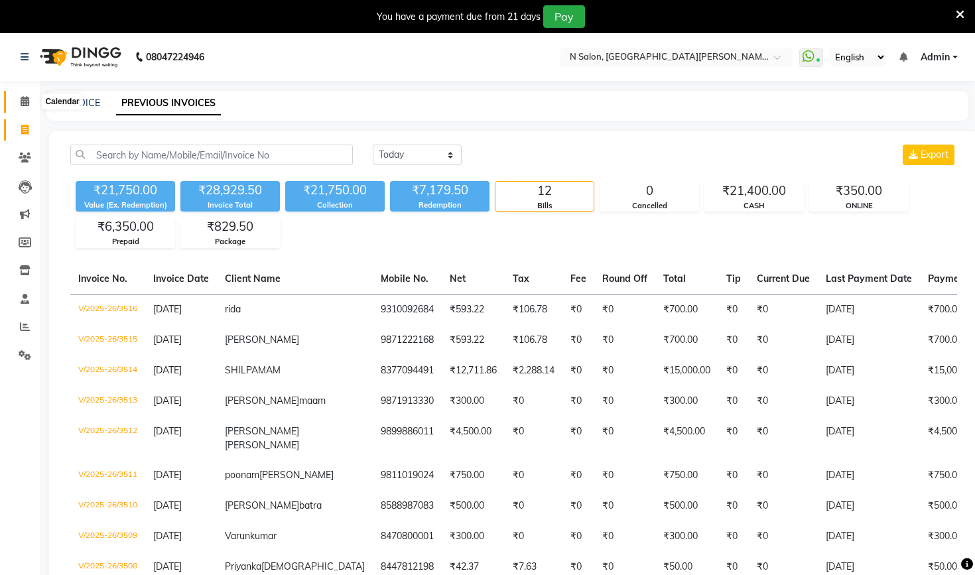 Image resolution: width=975 pixels, height=575 pixels. Describe the element at coordinates (169, 104) in the screenshot. I see `a: PREVIOUS INVOICES` at that location.